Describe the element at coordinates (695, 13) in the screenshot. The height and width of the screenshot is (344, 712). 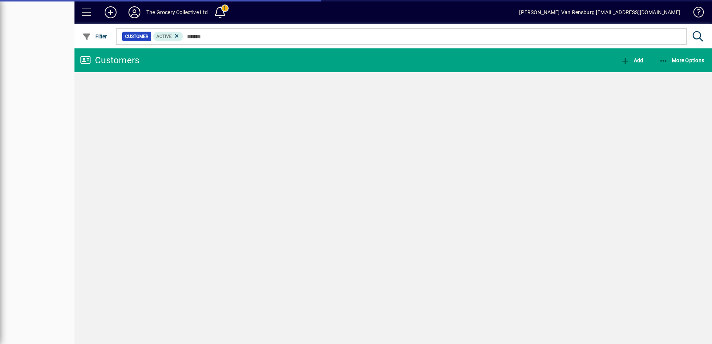
I see `a: Knowledge Base` at that location.